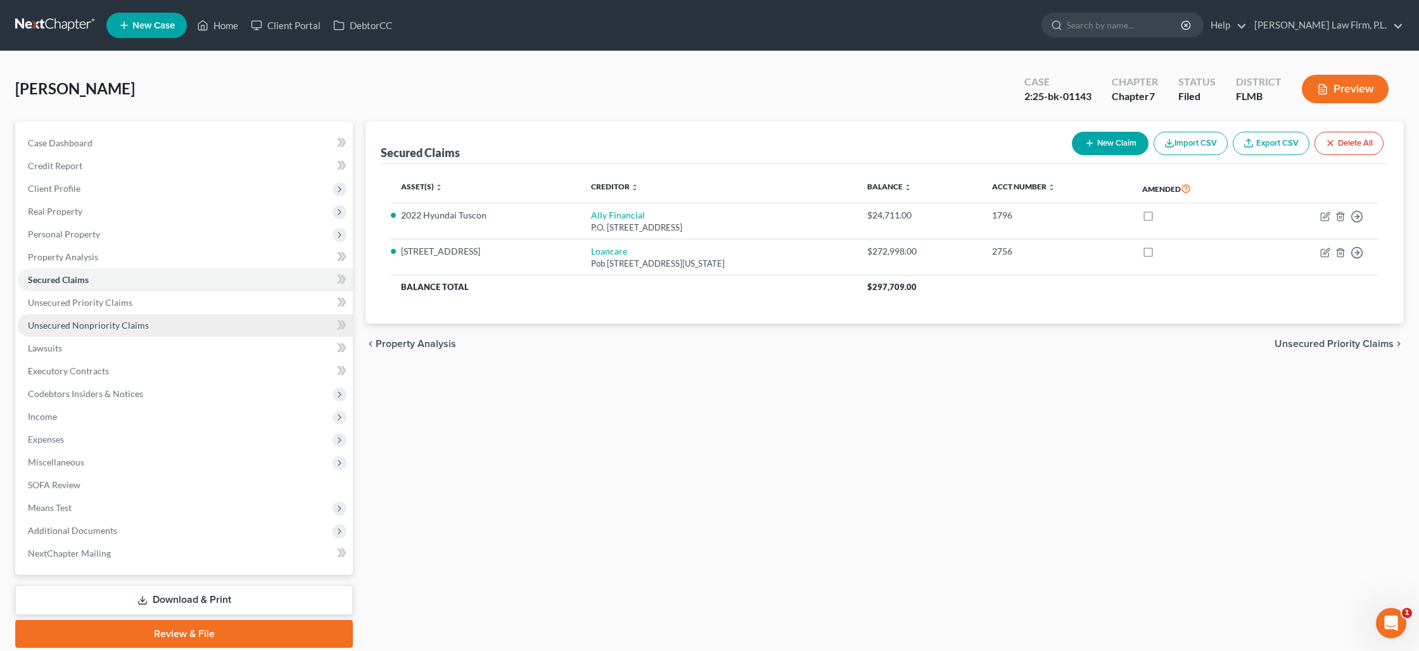 This screenshot has height=651, width=1419. Describe the element at coordinates (1348, 143) in the screenshot. I see `button: Delete All` at that location.